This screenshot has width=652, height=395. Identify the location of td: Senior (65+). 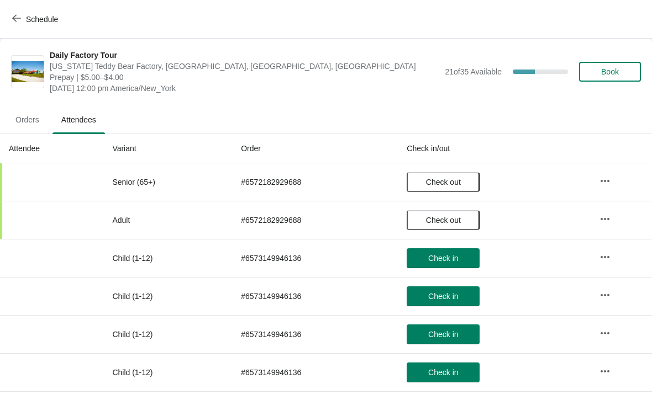
(167, 182).